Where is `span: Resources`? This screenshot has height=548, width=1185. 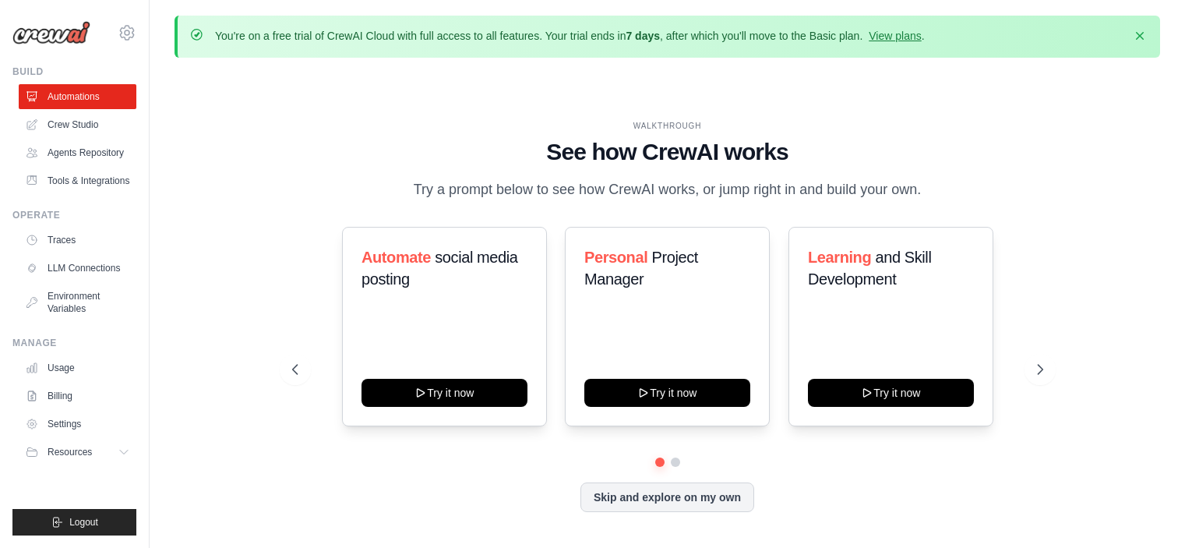 span: Resources is located at coordinates (69, 452).